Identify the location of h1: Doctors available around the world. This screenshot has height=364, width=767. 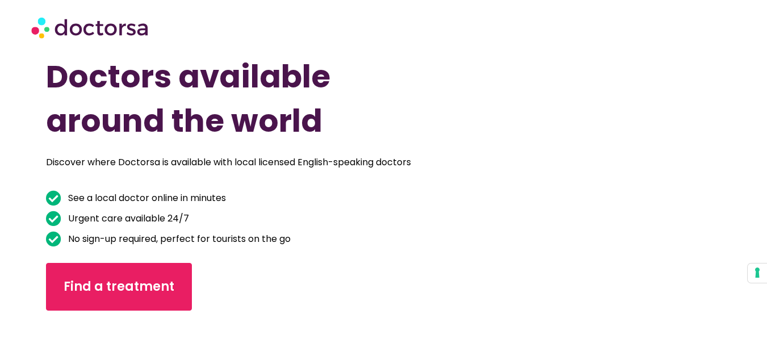
(217, 99).